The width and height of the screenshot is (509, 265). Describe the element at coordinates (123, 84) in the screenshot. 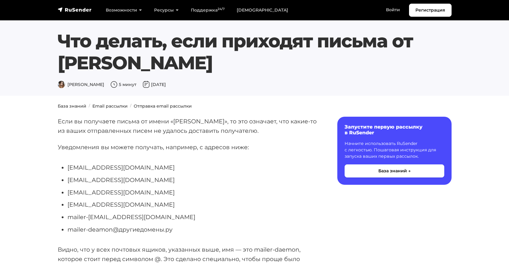

I see `span: 5 минут` at that location.